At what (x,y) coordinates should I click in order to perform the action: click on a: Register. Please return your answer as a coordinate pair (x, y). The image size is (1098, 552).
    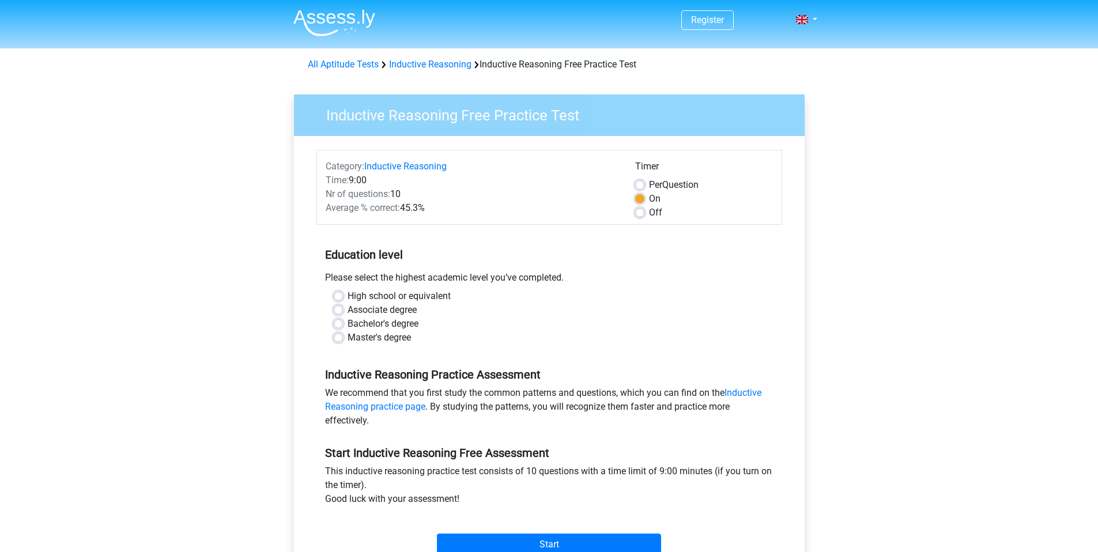
    Looking at the image, I should click on (707, 20).